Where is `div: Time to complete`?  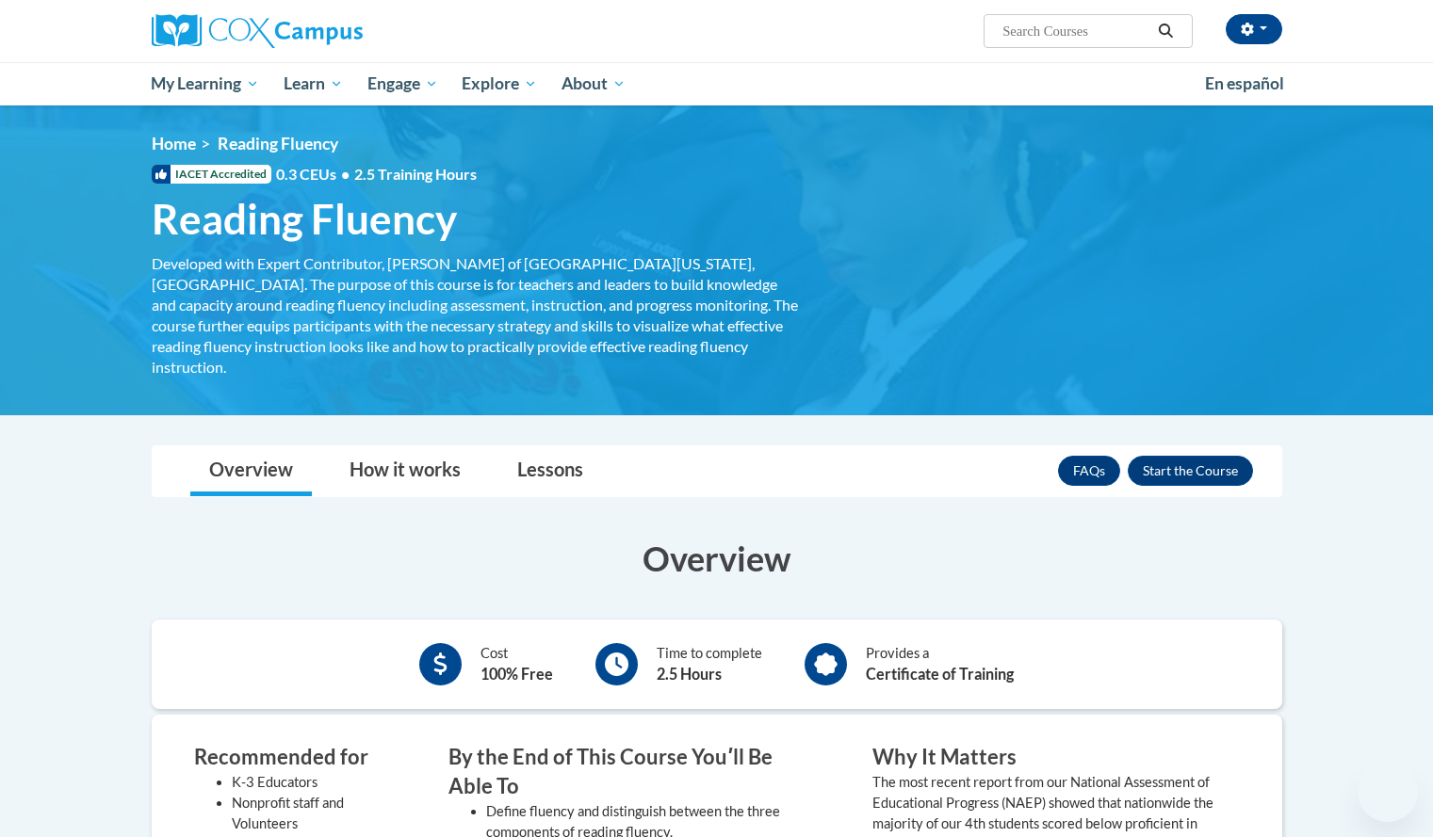
div: Time to complete is located at coordinates (709, 664).